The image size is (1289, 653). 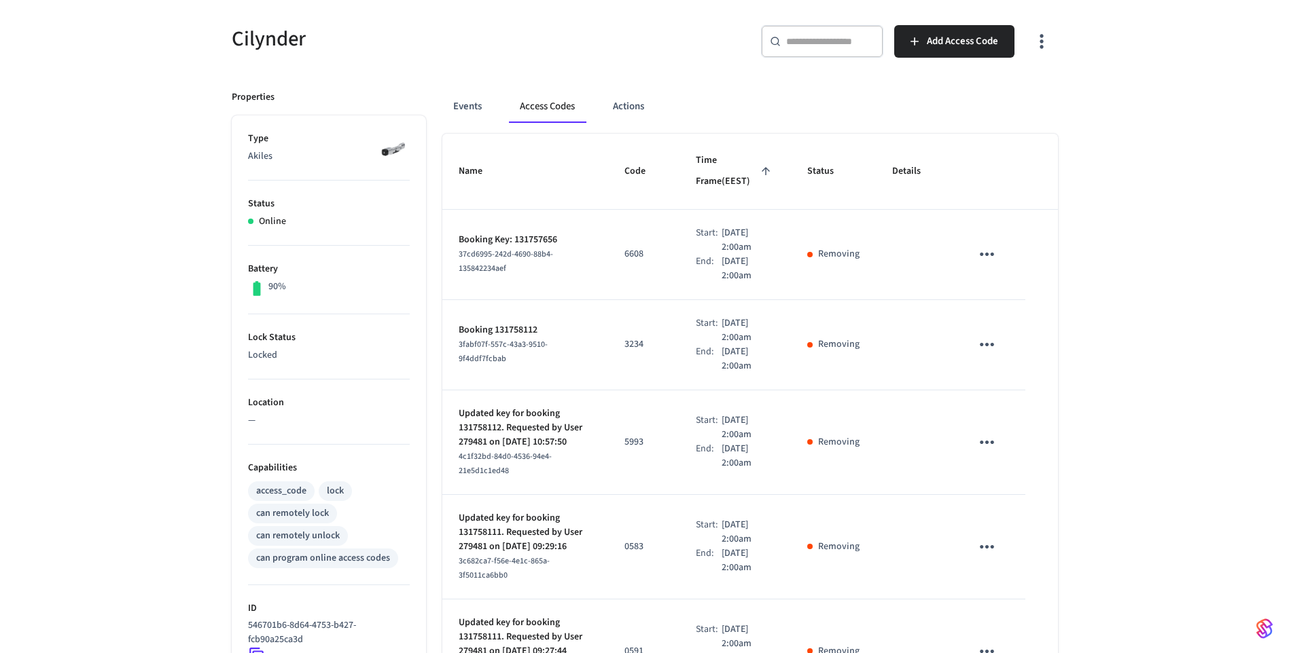 I want to click on p: ID, so click(x=329, y=609).